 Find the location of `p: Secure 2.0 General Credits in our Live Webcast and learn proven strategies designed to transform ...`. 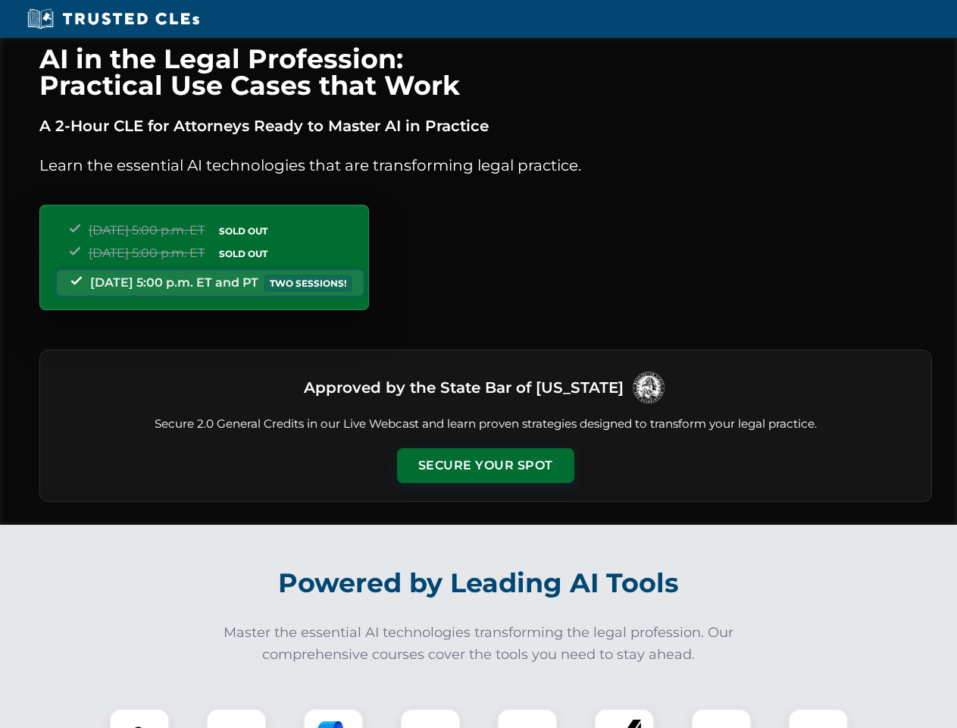

p: Secure 2.0 General Credits in our Live Webcast and learn proven strategies designed to transform ... is located at coordinates (486, 424).